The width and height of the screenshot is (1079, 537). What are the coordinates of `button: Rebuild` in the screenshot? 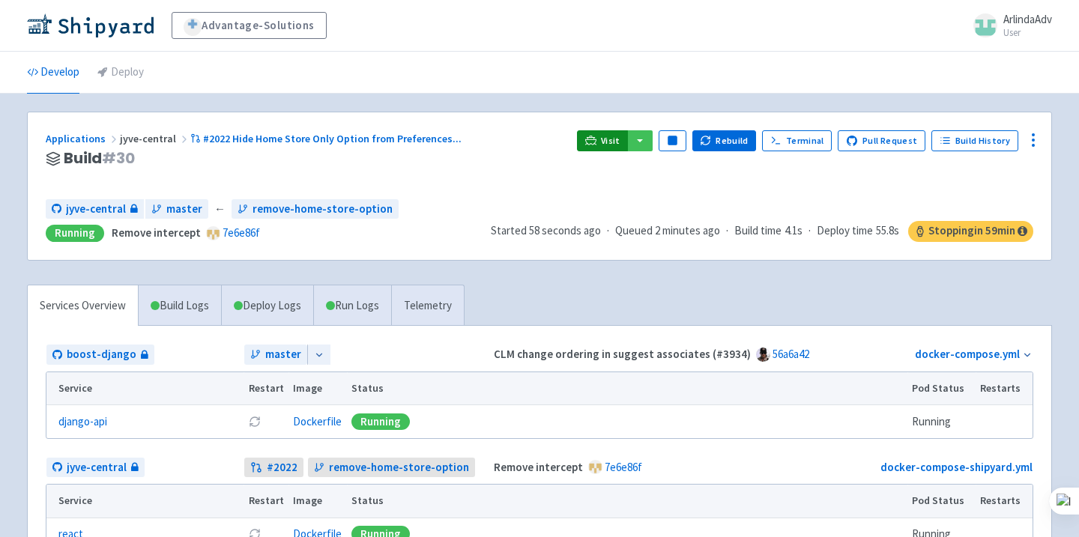 It's located at (725, 141).